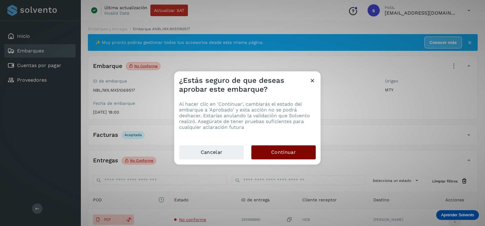 This screenshot has width=485, height=226. Describe the element at coordinates (457, 215) in the screenshot. I see `p: Aprender Solvento` at that location.